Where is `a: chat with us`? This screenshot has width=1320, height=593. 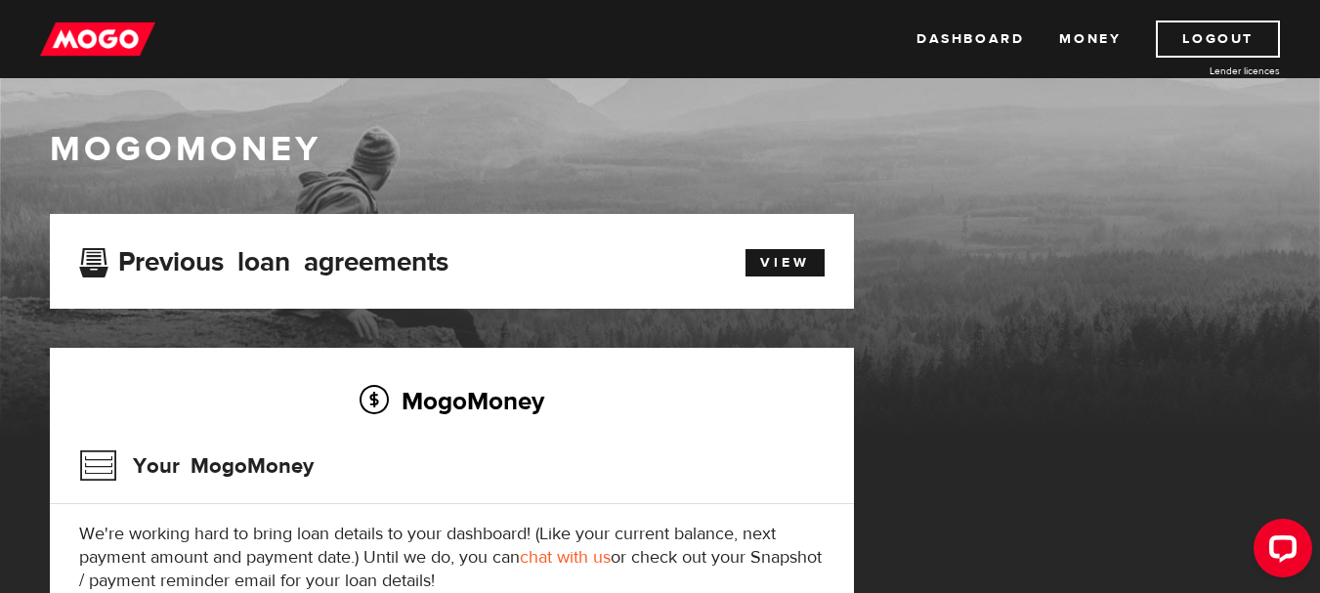 a: chat with us is located at coordinates (565, 557).